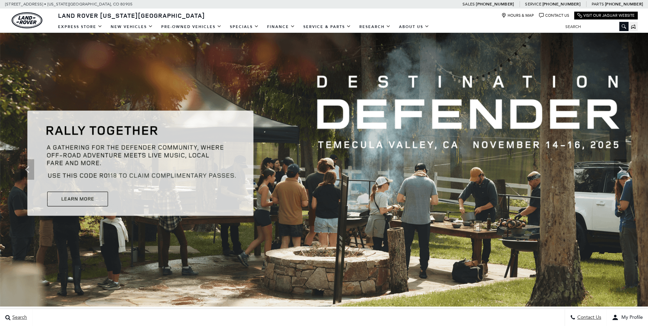 This screenshot has width=648, height=326. What do you see at coordinates (518, 15) in the screenshot?
I see `a: Hours & Map` at bounding box center [518, 15].